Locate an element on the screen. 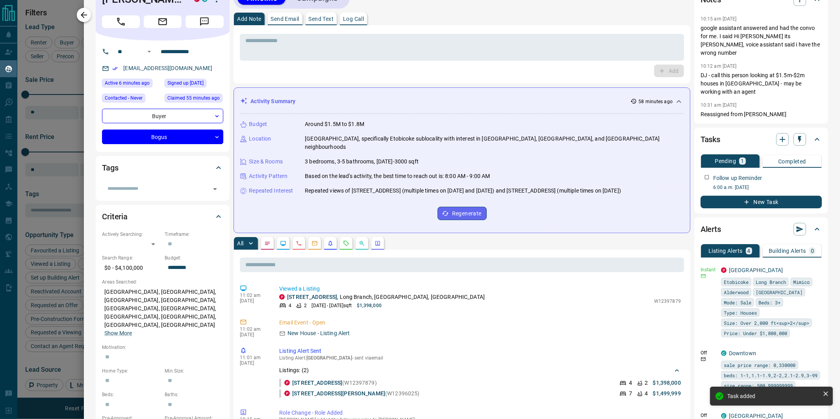 Image resolution: width=840 pixels, height=419 pixels. div: Tasks is located at coordinates (761, 139).